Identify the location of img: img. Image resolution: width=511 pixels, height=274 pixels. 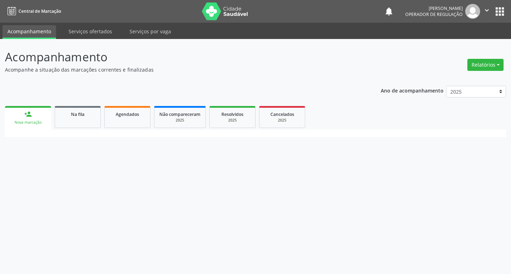
(473, 11).